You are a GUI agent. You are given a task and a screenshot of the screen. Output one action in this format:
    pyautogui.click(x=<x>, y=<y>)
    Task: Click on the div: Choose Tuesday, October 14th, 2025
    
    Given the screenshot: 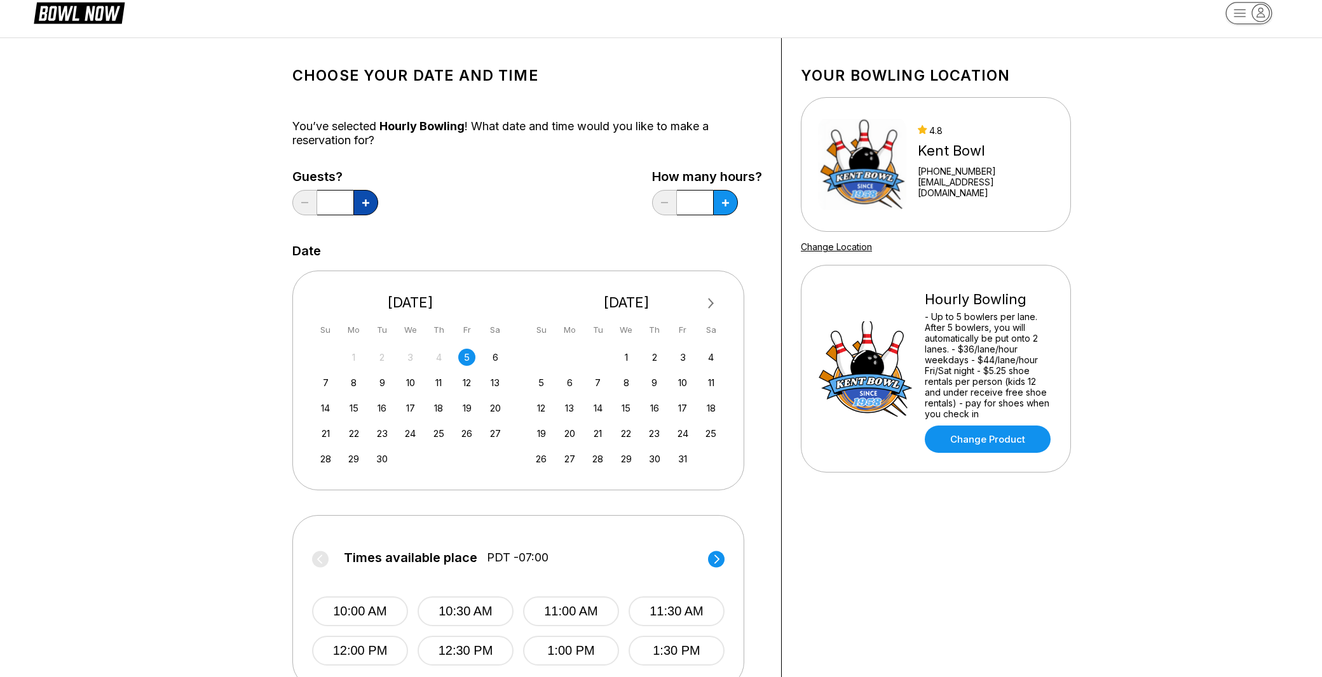 What is the action you would take?
    pyautogui.click(x=597, y=408)
    